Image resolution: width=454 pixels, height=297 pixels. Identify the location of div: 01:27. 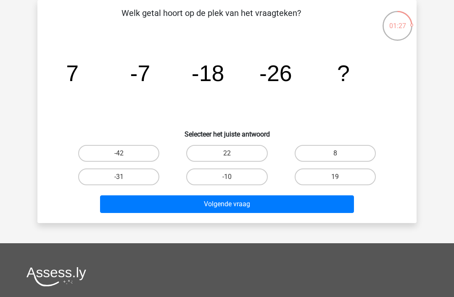
(397, 21).